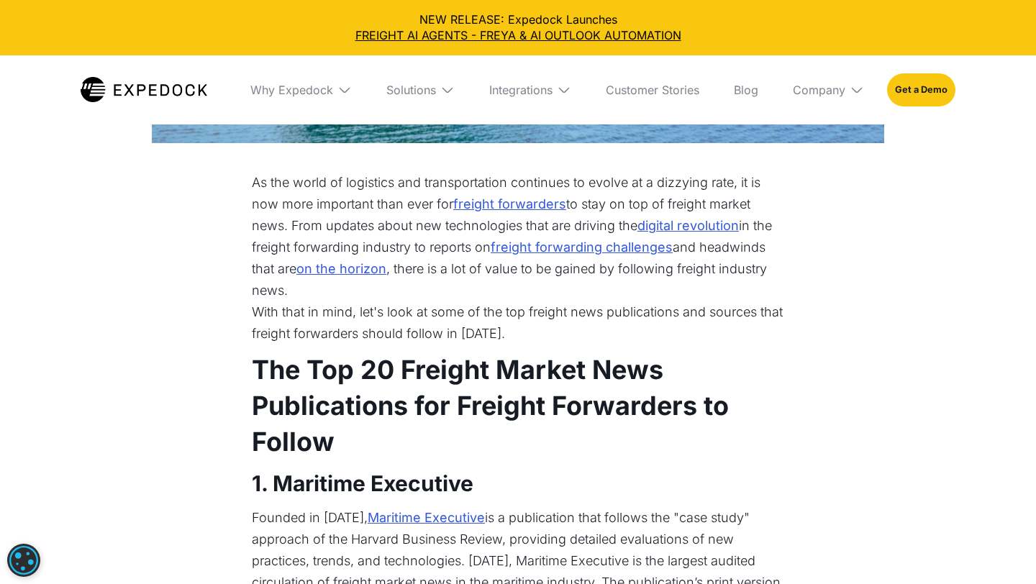 Image resolution: width=1036 pixels, height=584 pixels. What do you see at coordinates (653, 90) in the screenshot?
I see `a: Customer Stories` at bounding box center [653, 90].